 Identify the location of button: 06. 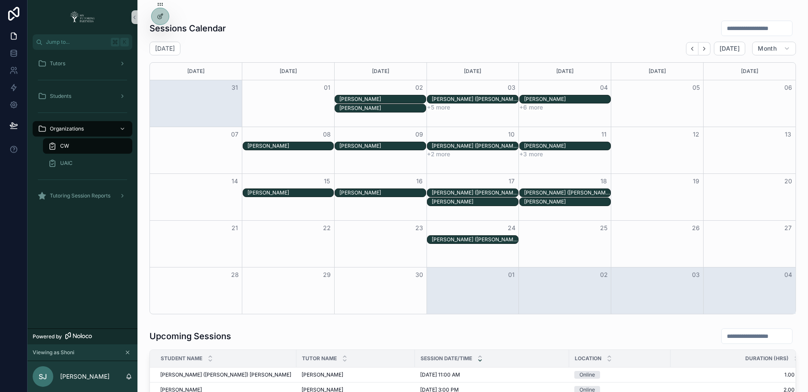
(788, 88).